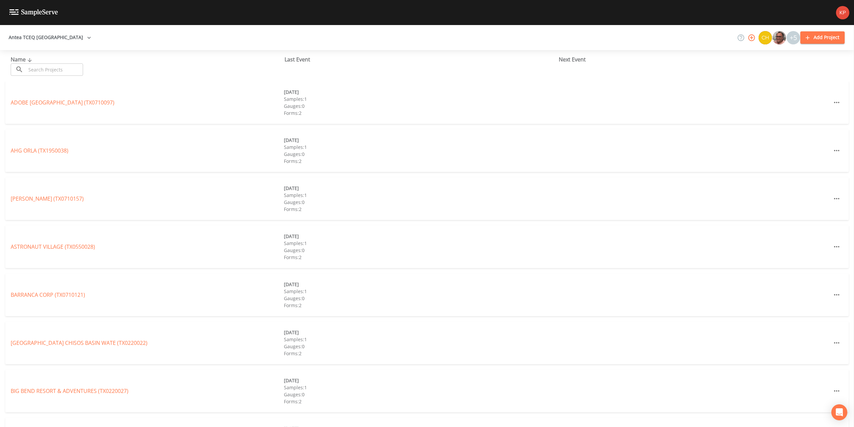 The height and width of the screenshot is (427, 854). I want to click on img: e2d790fa78825a4bb76dcb6ab311d44c, so click(779, 38).